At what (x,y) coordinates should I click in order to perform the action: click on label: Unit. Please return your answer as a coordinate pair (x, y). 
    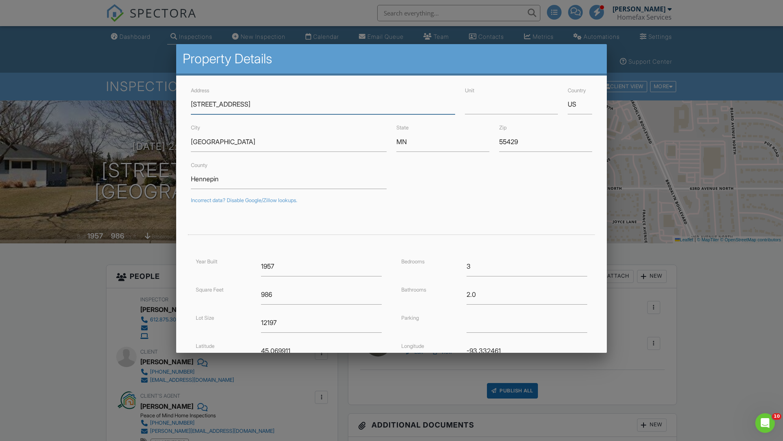
    Looking at the image, I should click on (469, 90).